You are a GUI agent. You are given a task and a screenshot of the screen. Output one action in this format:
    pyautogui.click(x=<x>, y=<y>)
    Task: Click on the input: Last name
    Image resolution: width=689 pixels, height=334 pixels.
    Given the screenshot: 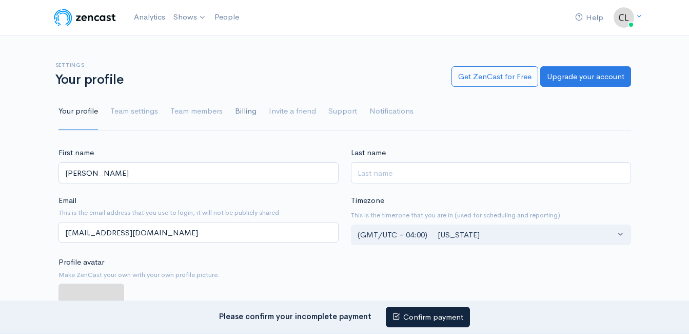 What is the action you would take?
    pyautogui.click(x=491, y=172)
    